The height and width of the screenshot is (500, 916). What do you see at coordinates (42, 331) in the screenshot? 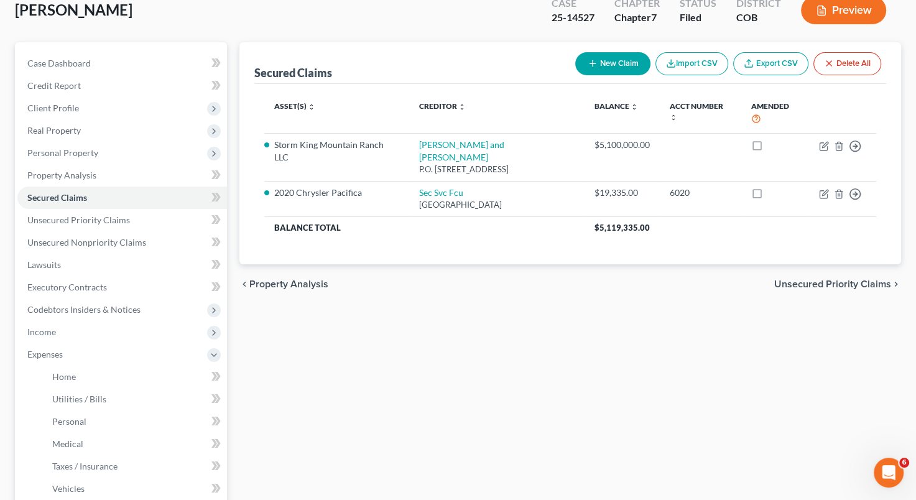
I see `span: Income` at bounding box center [42, 331].